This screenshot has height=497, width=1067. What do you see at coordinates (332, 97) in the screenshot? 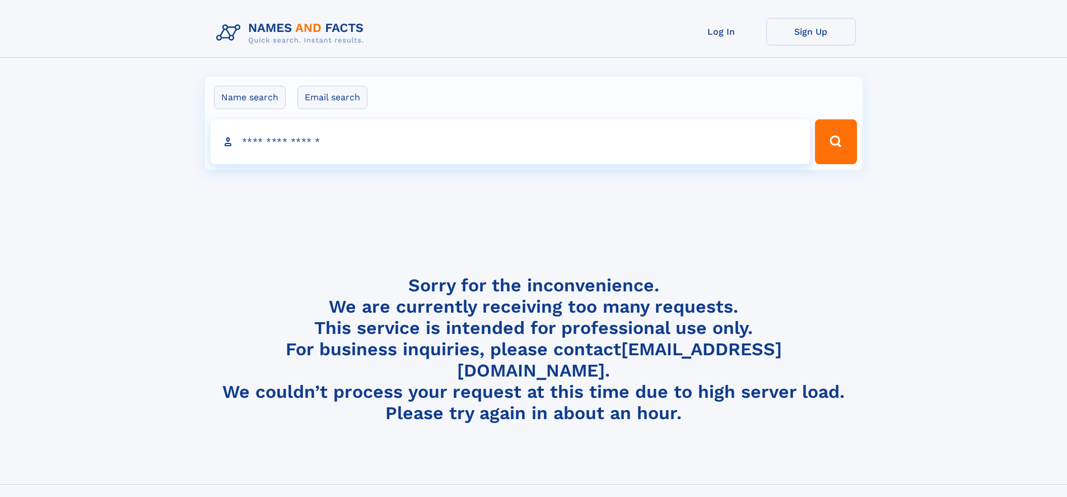
I see `label: Email search` at bounding box center [332, 97].